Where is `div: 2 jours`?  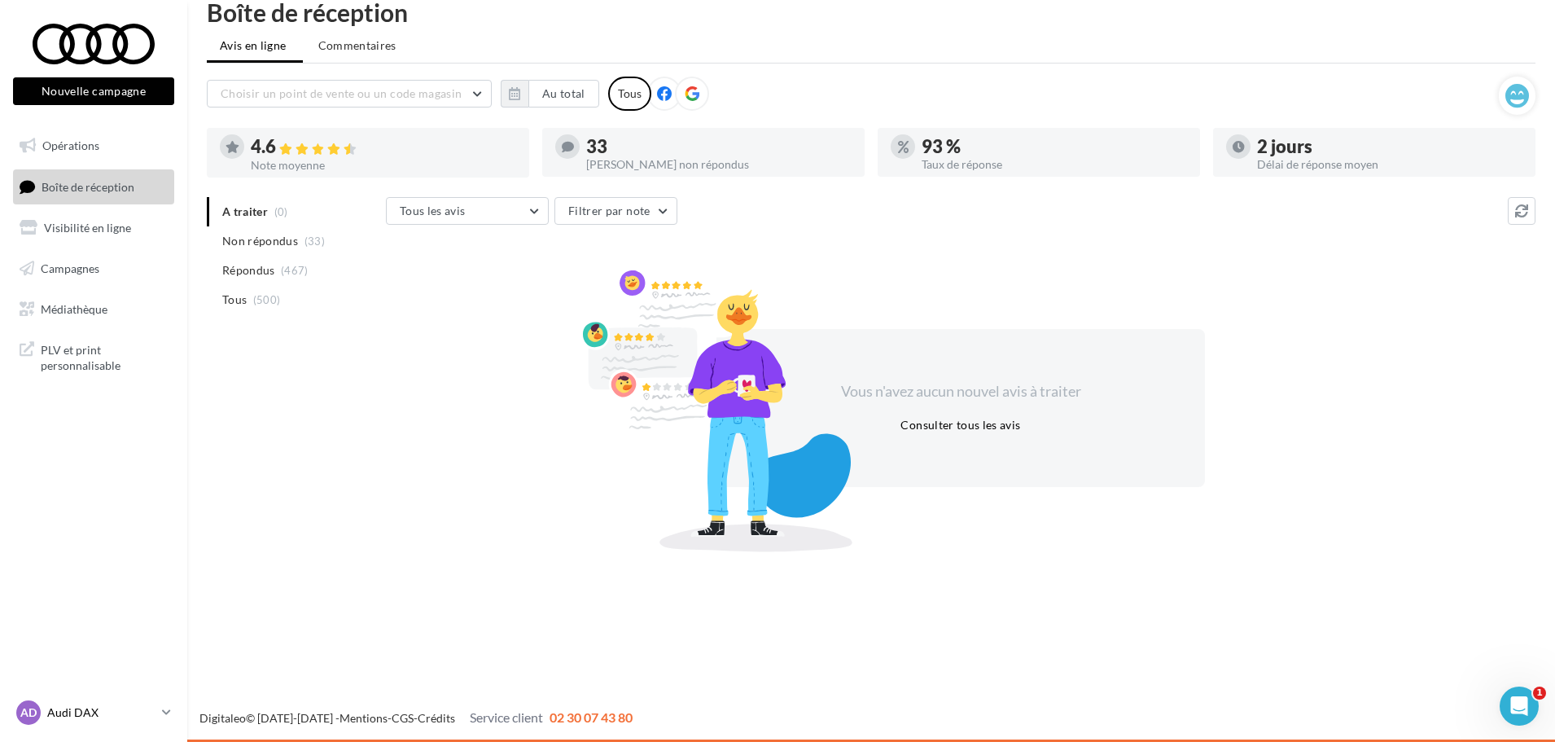 div: 2 jours is located at coordinates (1389, 147).